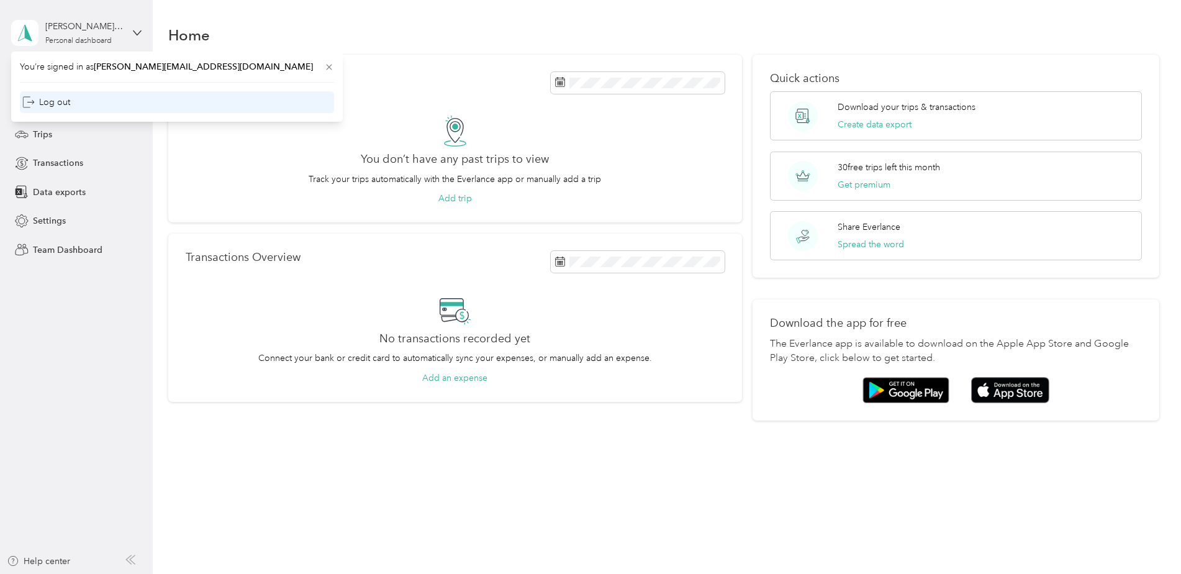 The height and width of the screenshot is (574, 1181). Describe the element at coordinates (189, 35) in the screenshot. I see `h1: Home` at that location.